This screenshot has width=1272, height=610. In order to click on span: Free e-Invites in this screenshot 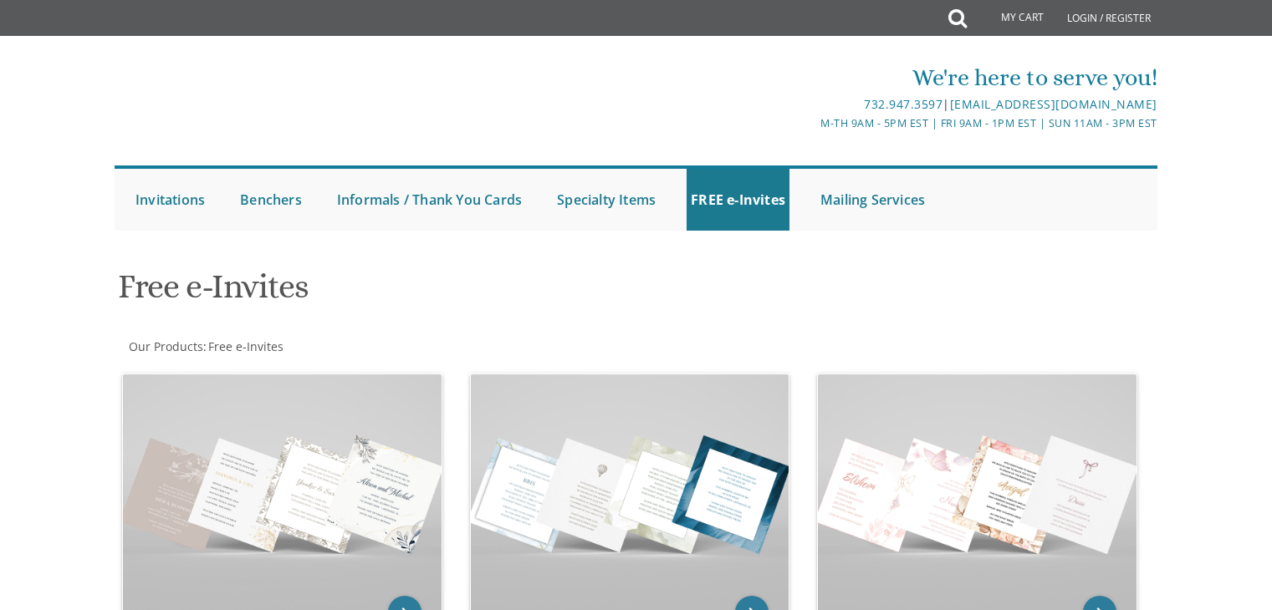, I will do `click(246, 346)`.